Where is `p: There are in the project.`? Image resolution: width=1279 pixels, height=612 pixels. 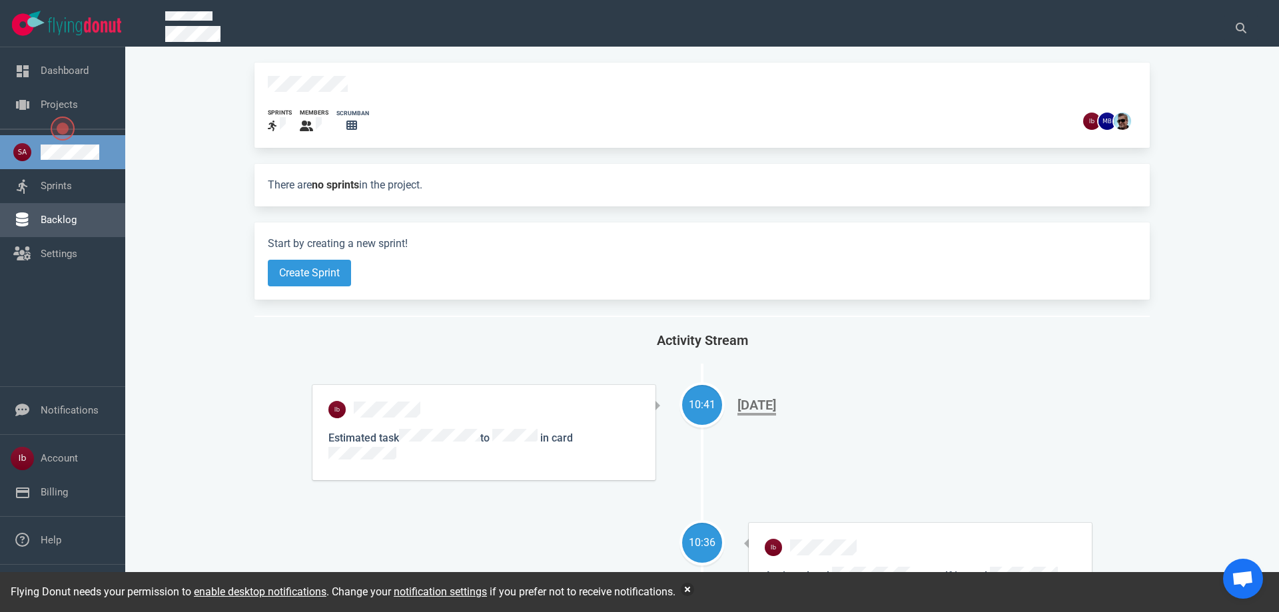
p: There are in the project. is located at coordinates (702, 185).